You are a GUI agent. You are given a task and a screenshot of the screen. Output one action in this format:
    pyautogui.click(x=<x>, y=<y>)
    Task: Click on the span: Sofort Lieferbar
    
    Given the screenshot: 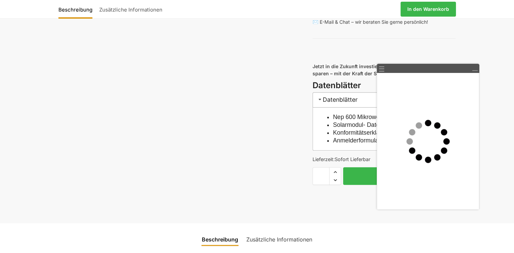 What is the action you would take?
    pyautogui.click(x=352, y=159)
    